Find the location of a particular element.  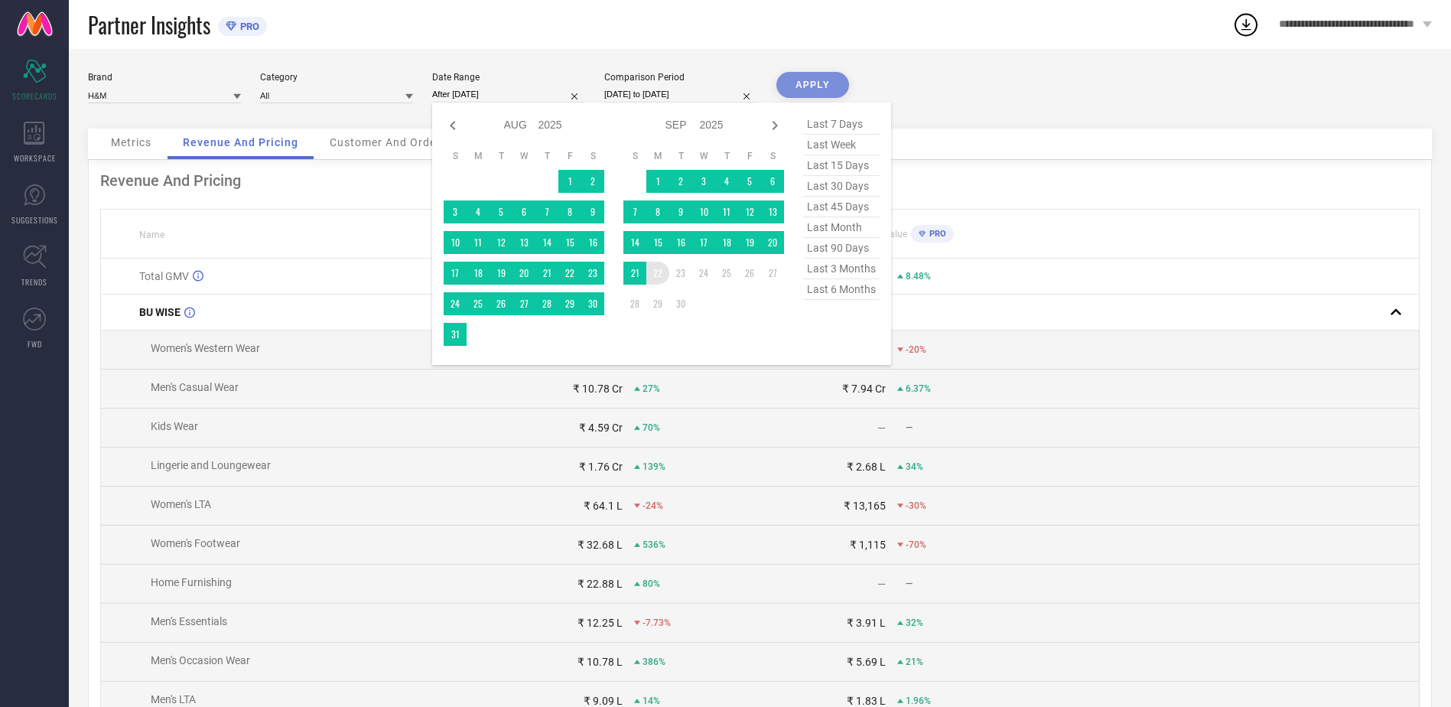

div: ₹ 64.1 L is located at coordinates (603, 506).